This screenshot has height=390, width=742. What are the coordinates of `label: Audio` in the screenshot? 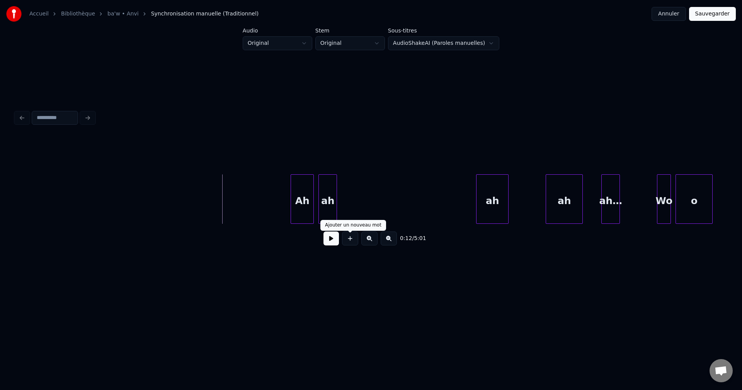 It's located at (277, 31).